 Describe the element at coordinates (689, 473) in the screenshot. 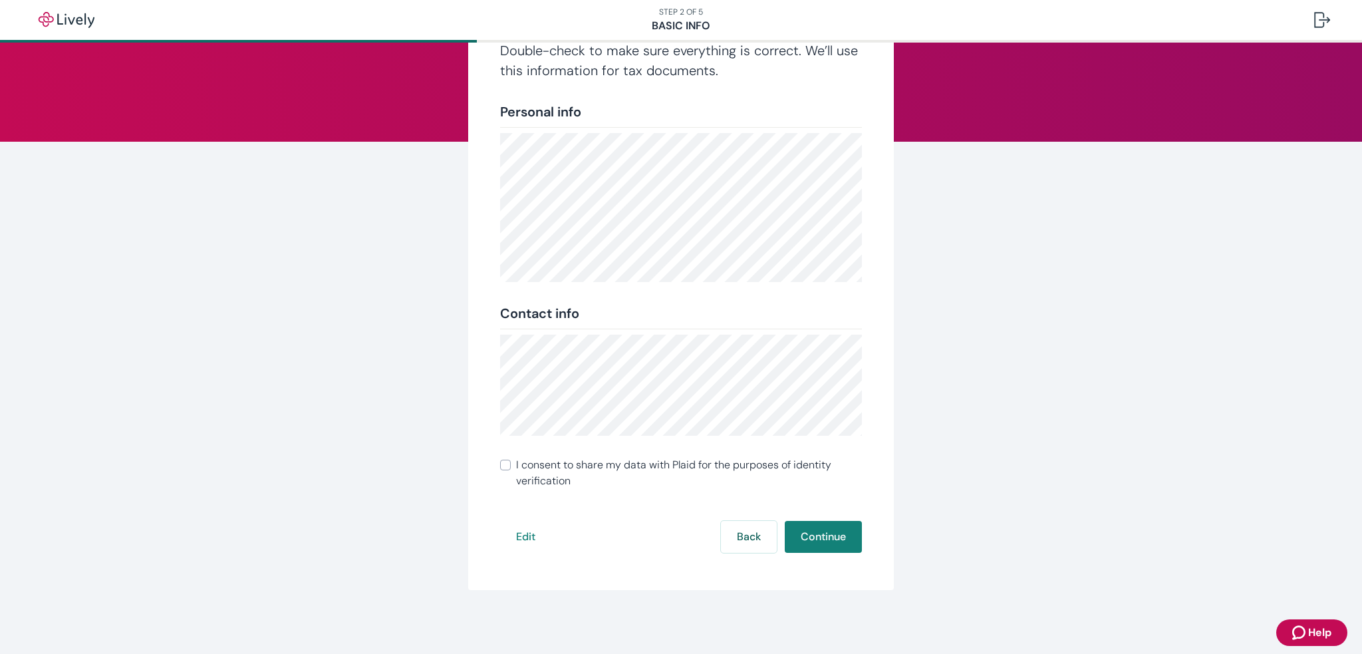

I see `span: I consent to share my data with Plaid for the purposes of identity verification` at that location.